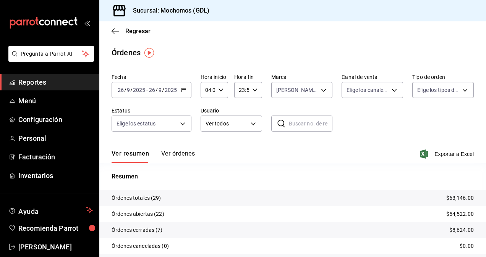  What do you see at coordinates (137, 230) in the screenshot?
I see `p: Órdenes cerradas (7)` at bounding box center [137, 230].